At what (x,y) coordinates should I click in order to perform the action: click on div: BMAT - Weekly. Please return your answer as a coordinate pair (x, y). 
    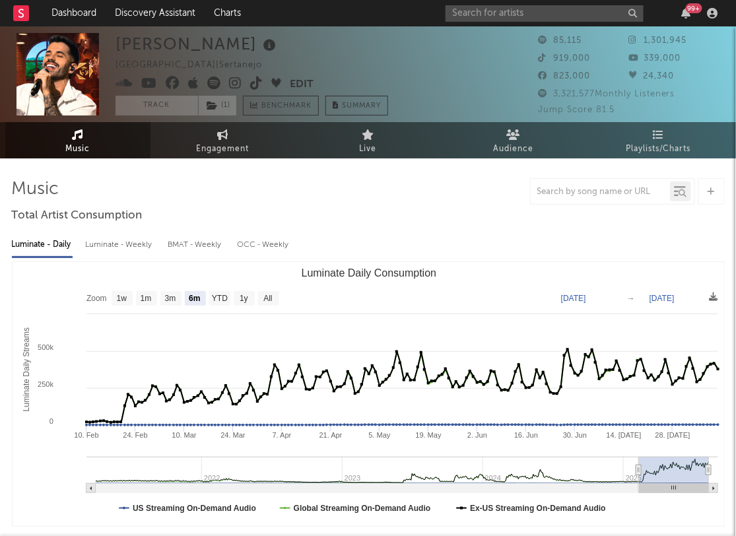
    Looking at the image, I should click on (196, 245).